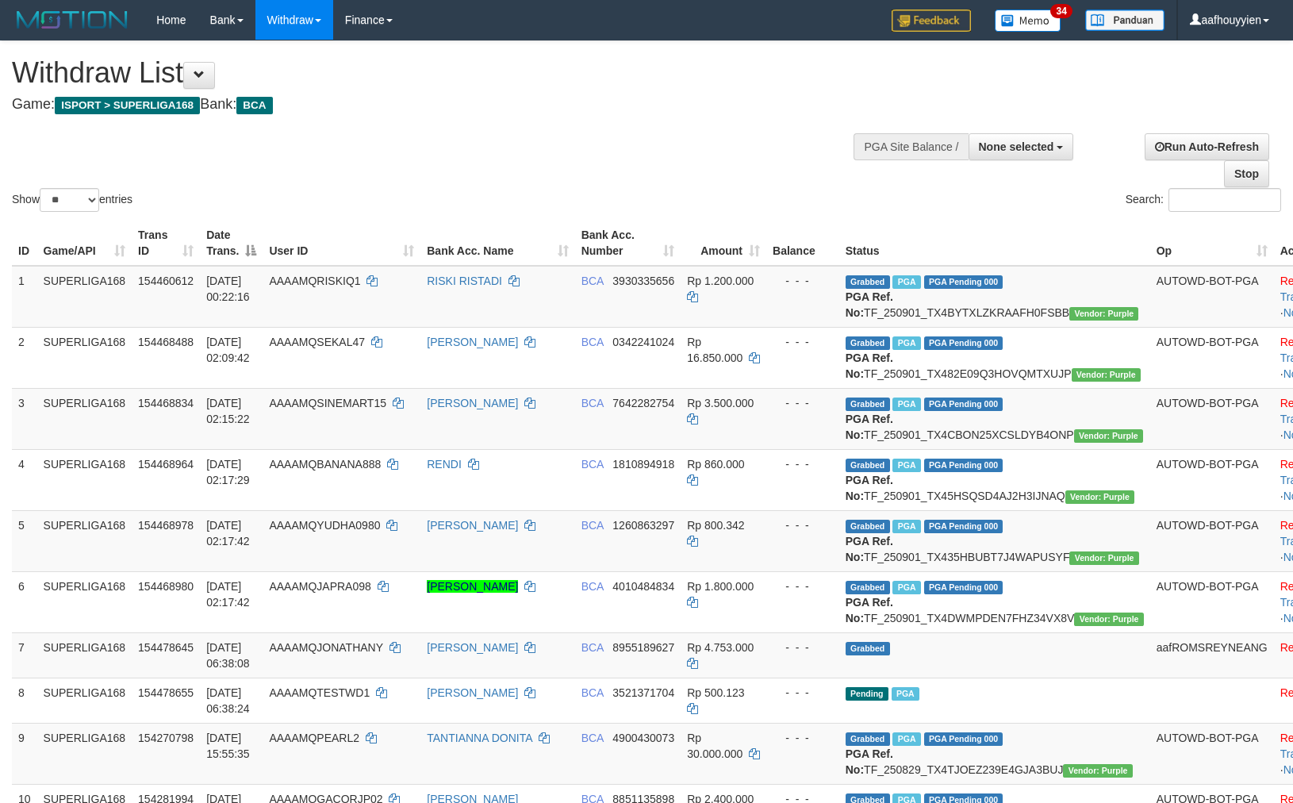 The width and height of the screenshot is (1293, 803). I want to click on td: 4, so click(25, 479).